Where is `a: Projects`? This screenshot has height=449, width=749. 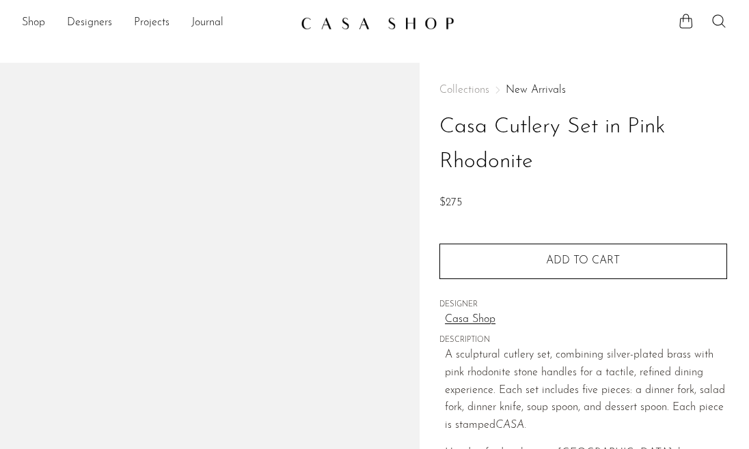
a: Projects is located at coordinates (152, 23).